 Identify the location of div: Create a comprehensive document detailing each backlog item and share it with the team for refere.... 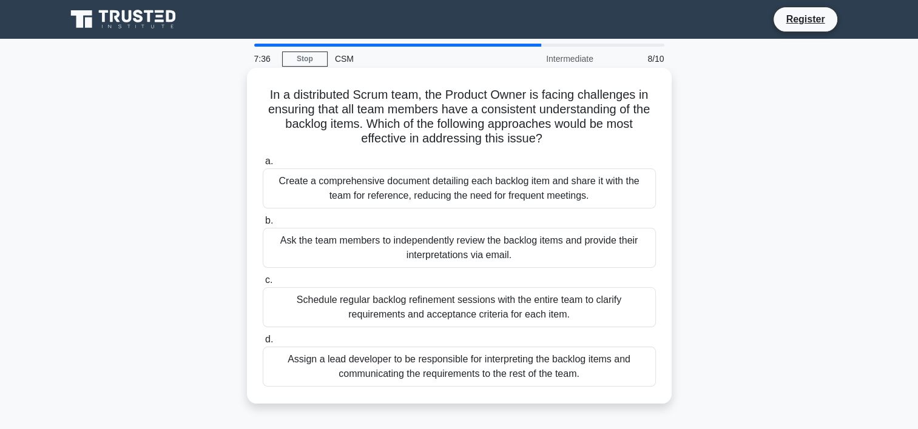
(459, 189).